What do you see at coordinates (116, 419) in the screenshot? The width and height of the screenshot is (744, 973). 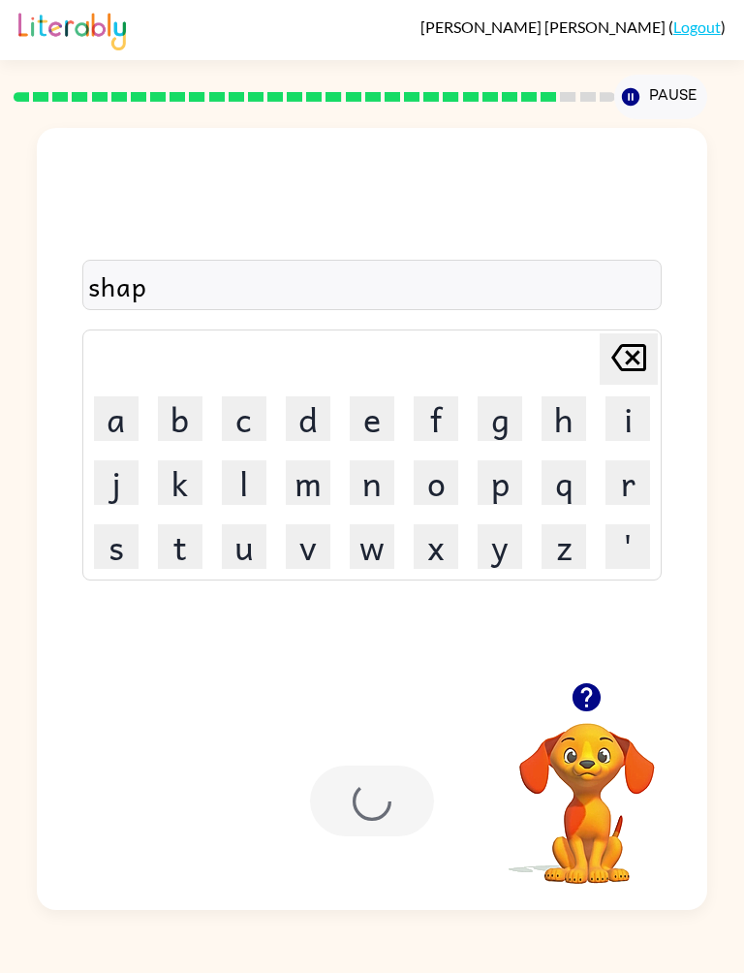 I see `button: a` at bounding box center [116, 419].